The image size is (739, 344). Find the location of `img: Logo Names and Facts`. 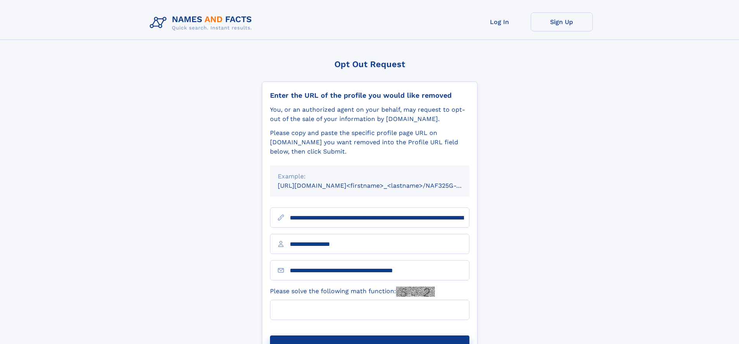

img: Logo Names and Facts is located at coordinates (202, 23).